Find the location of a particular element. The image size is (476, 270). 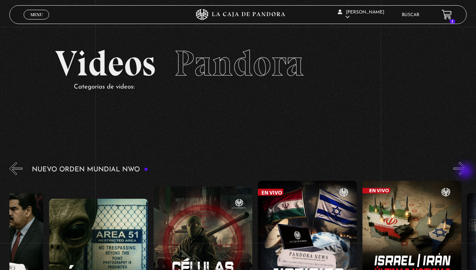

h2: Videos is located at coordinates (238, 63).